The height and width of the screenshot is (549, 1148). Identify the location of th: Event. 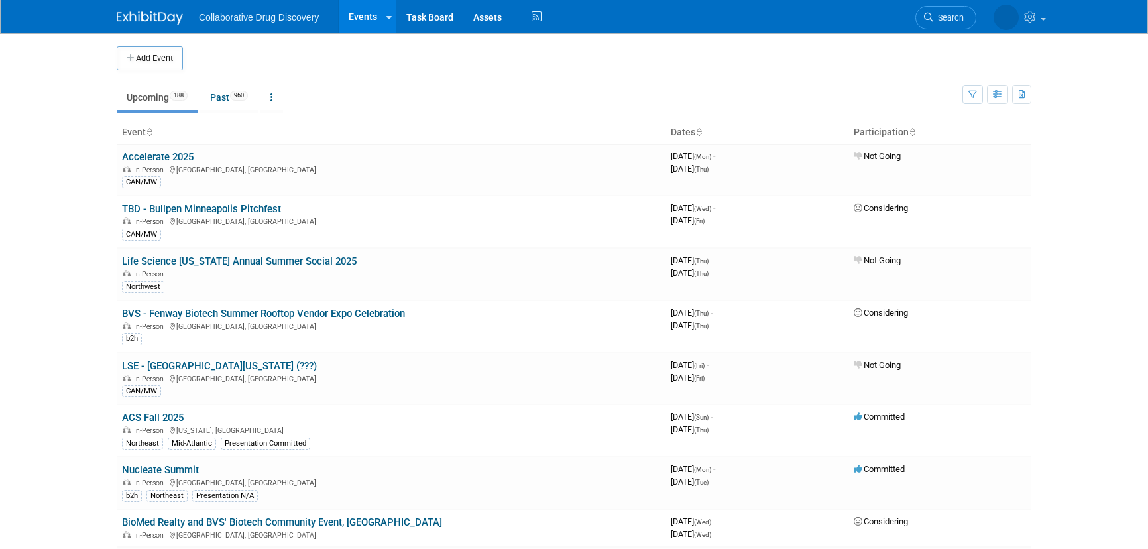
(391, 133).